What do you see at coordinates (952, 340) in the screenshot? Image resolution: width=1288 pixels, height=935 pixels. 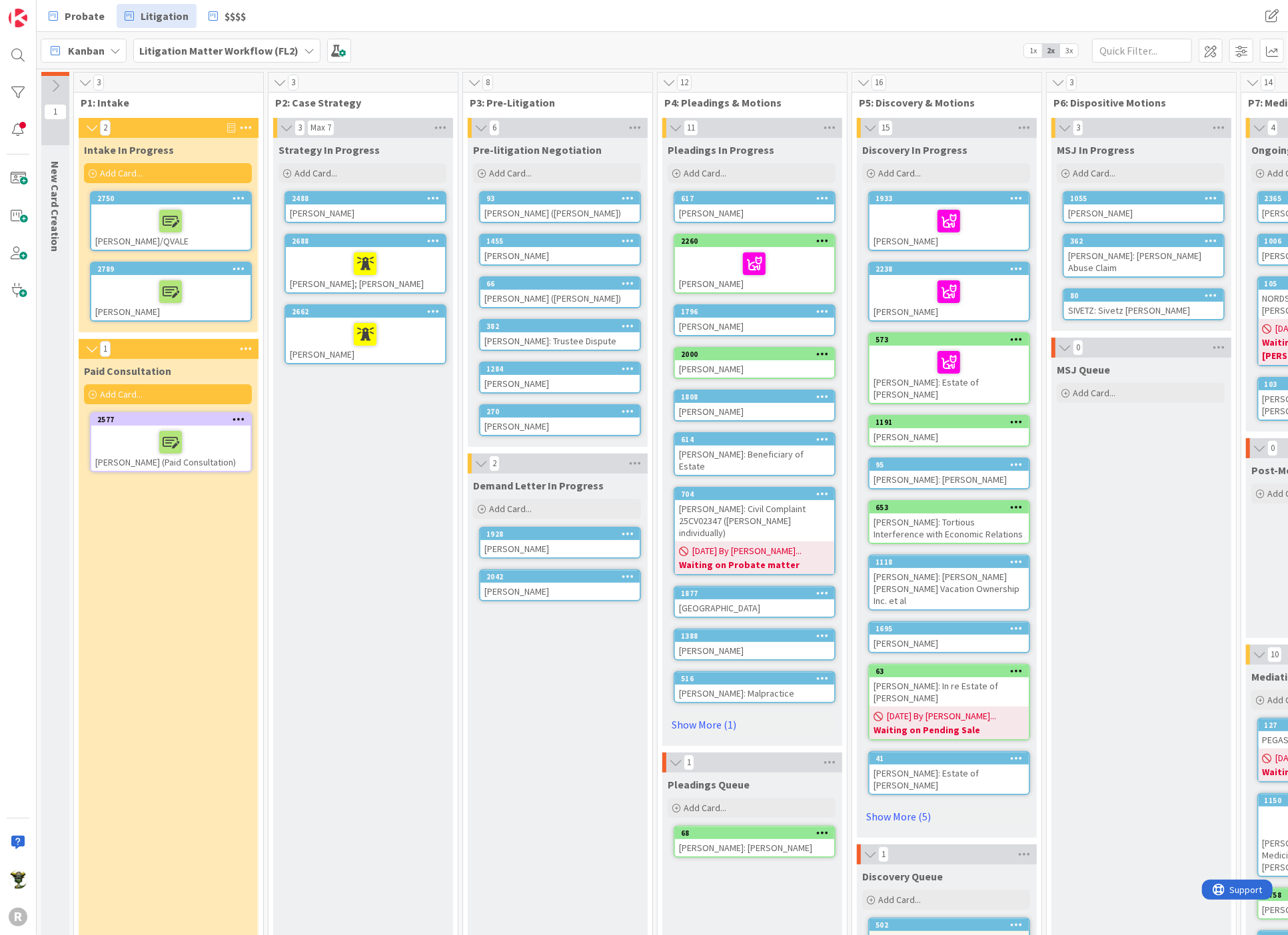 I see `div: 573` at bounding box center [952, 340].